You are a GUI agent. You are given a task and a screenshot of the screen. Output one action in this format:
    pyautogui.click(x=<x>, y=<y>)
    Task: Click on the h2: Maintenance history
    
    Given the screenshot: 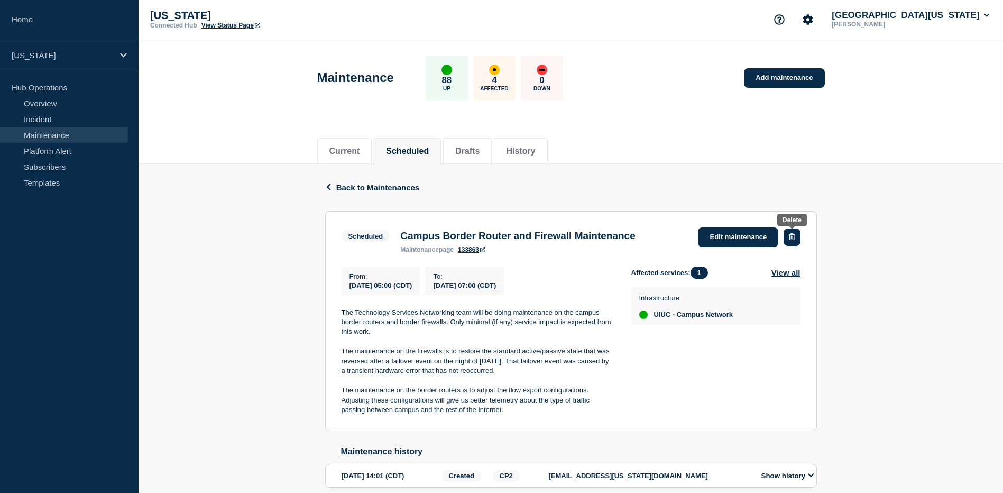 What is the action you would take?
    pyautogui.click(x=579, y=451)
    